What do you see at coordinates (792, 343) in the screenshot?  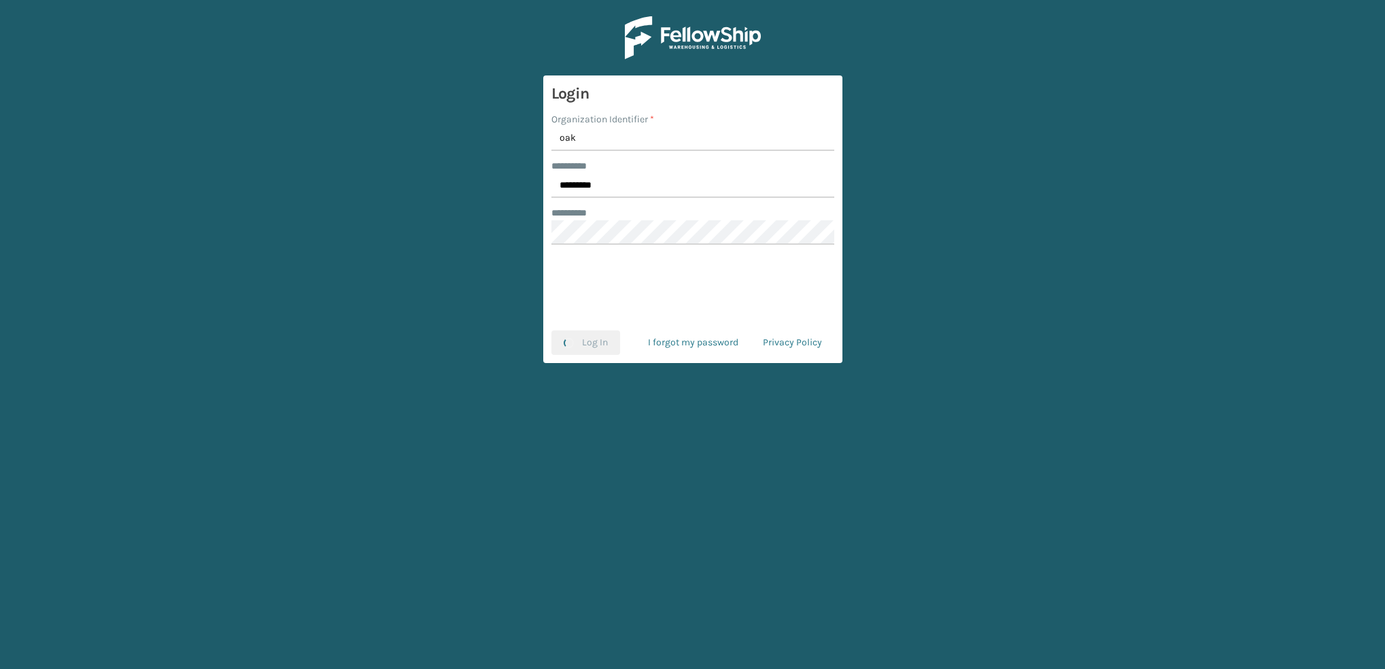 I see `a: Privacy Policy` at bounding box center [792, 343].